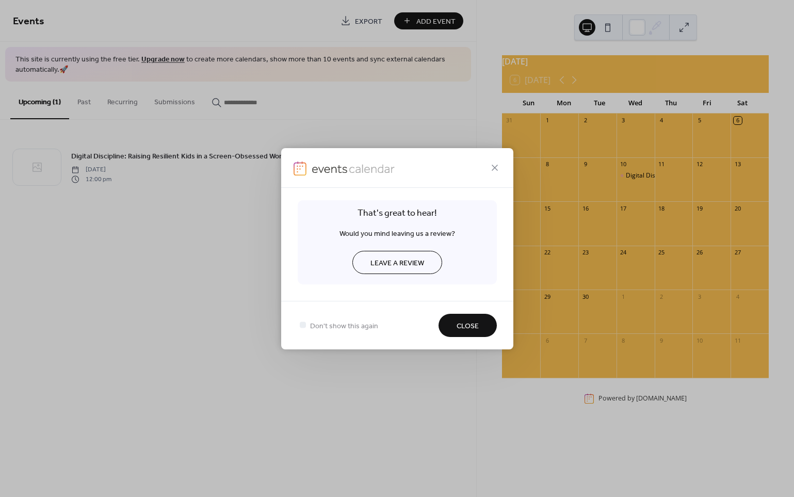 This screenshot has height=497, width=794. Describe the element at coordinates (397, 262) in the screenshot. I see `span: Leave a review` at that location.